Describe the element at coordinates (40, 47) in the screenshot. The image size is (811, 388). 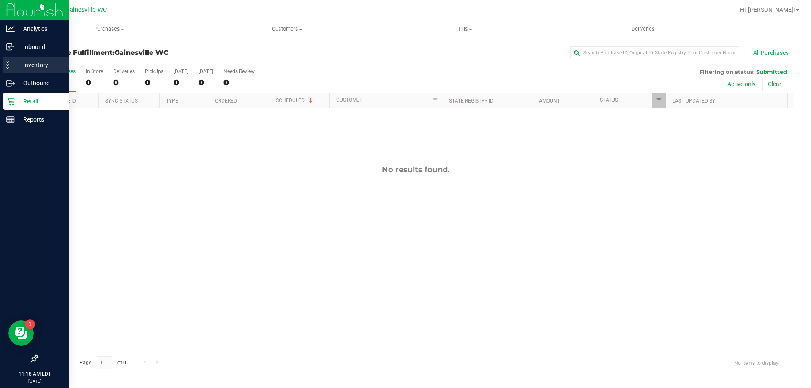
I see `p: Inbound` at that location.